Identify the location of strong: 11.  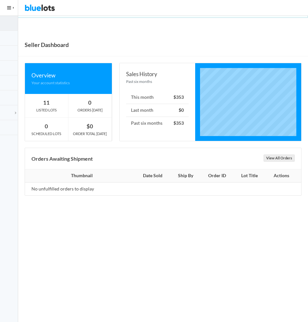
(46, 102).